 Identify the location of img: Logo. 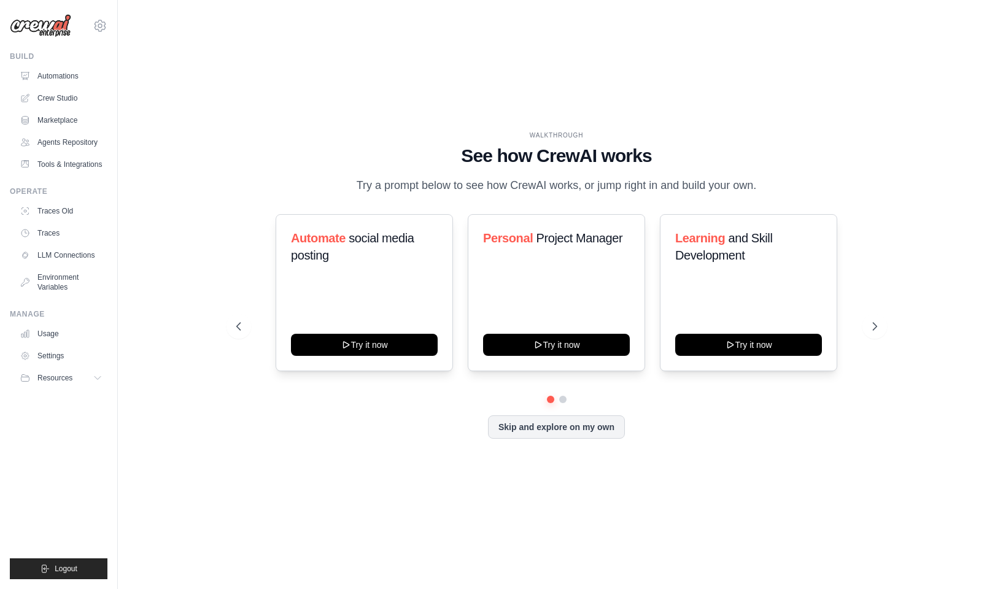
(40, 26).